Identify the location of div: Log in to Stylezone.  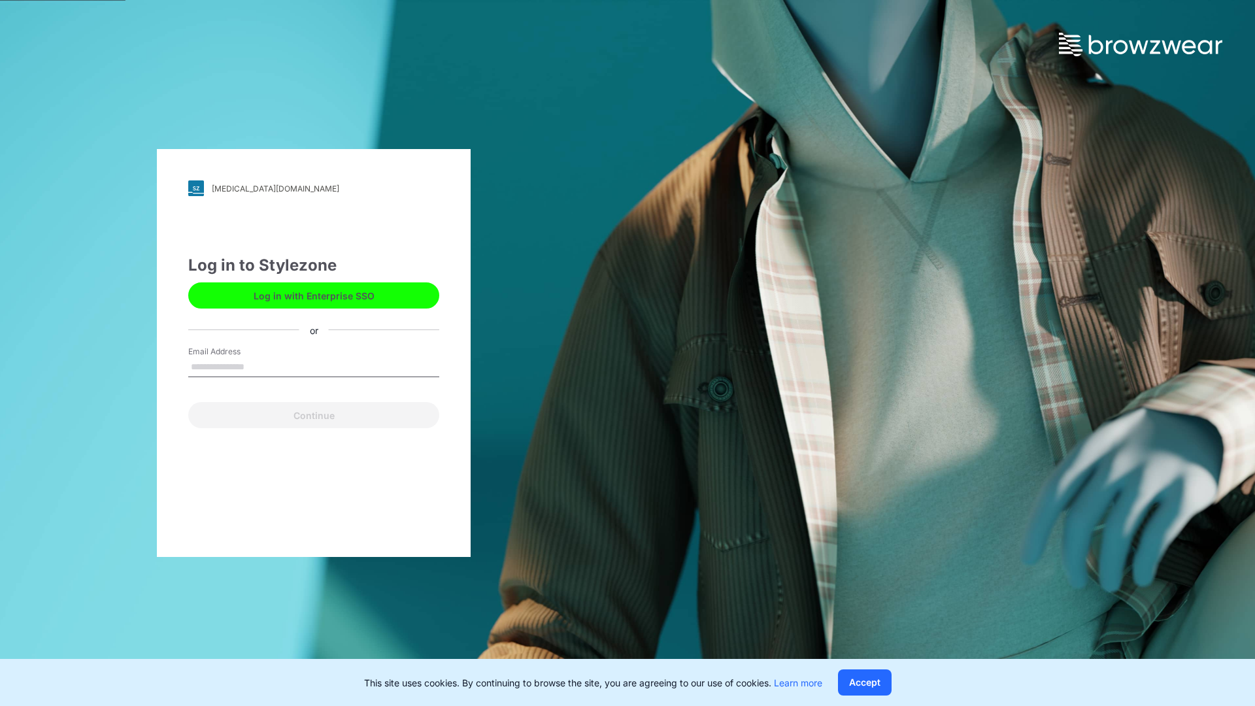
(314, 265).